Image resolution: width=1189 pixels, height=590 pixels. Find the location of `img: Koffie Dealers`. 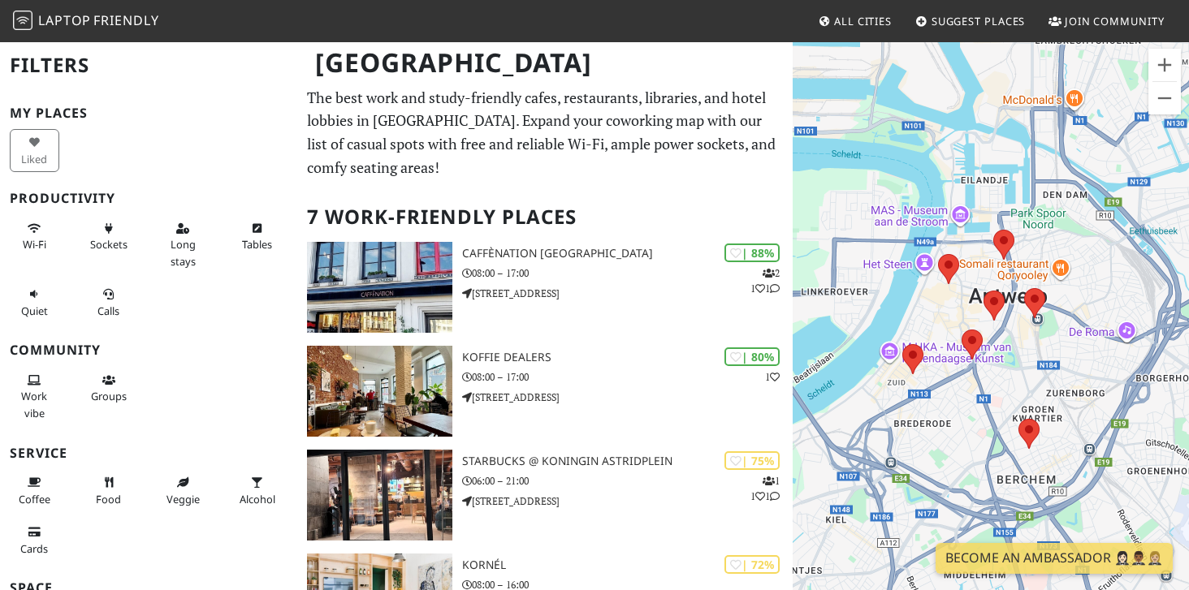

img: Koffie Dealers is located at coordinates (379, 391).